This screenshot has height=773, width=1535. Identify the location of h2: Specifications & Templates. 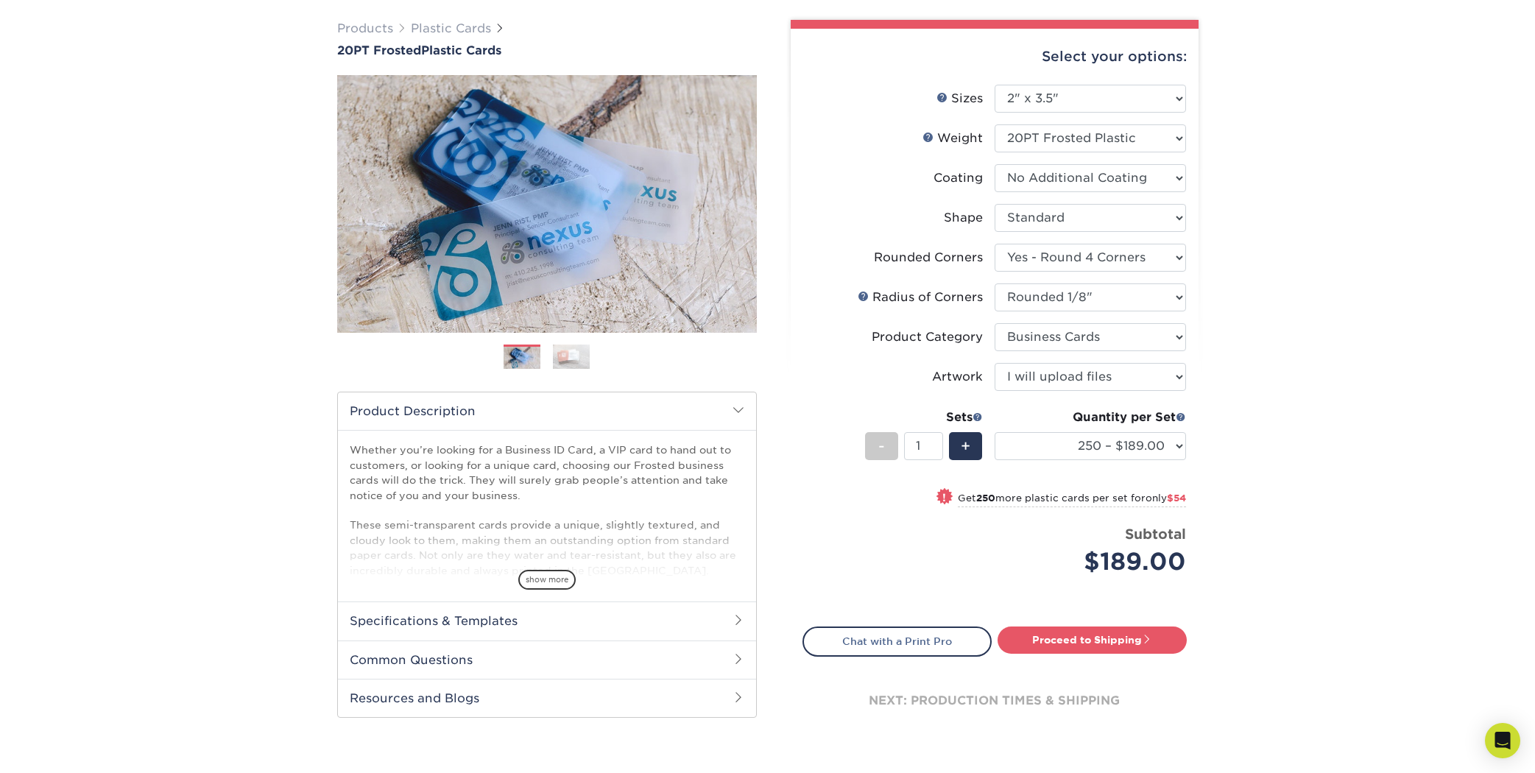
(547, 621).